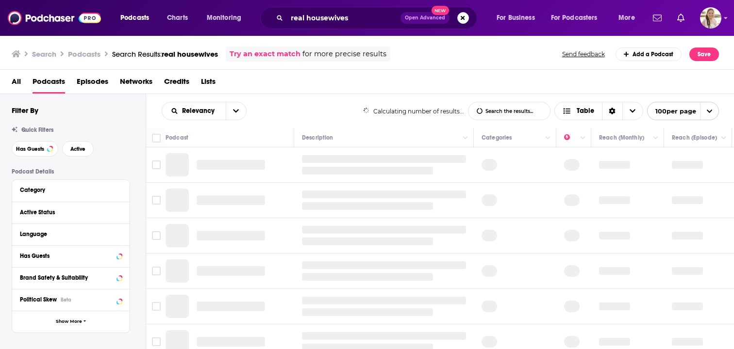 Image resolution: width=734 pixels, height=349 pixels. What do you see at coordinates (71, 234) in the screenshot?
I see `button: Language` at bounding box center [71, 234].